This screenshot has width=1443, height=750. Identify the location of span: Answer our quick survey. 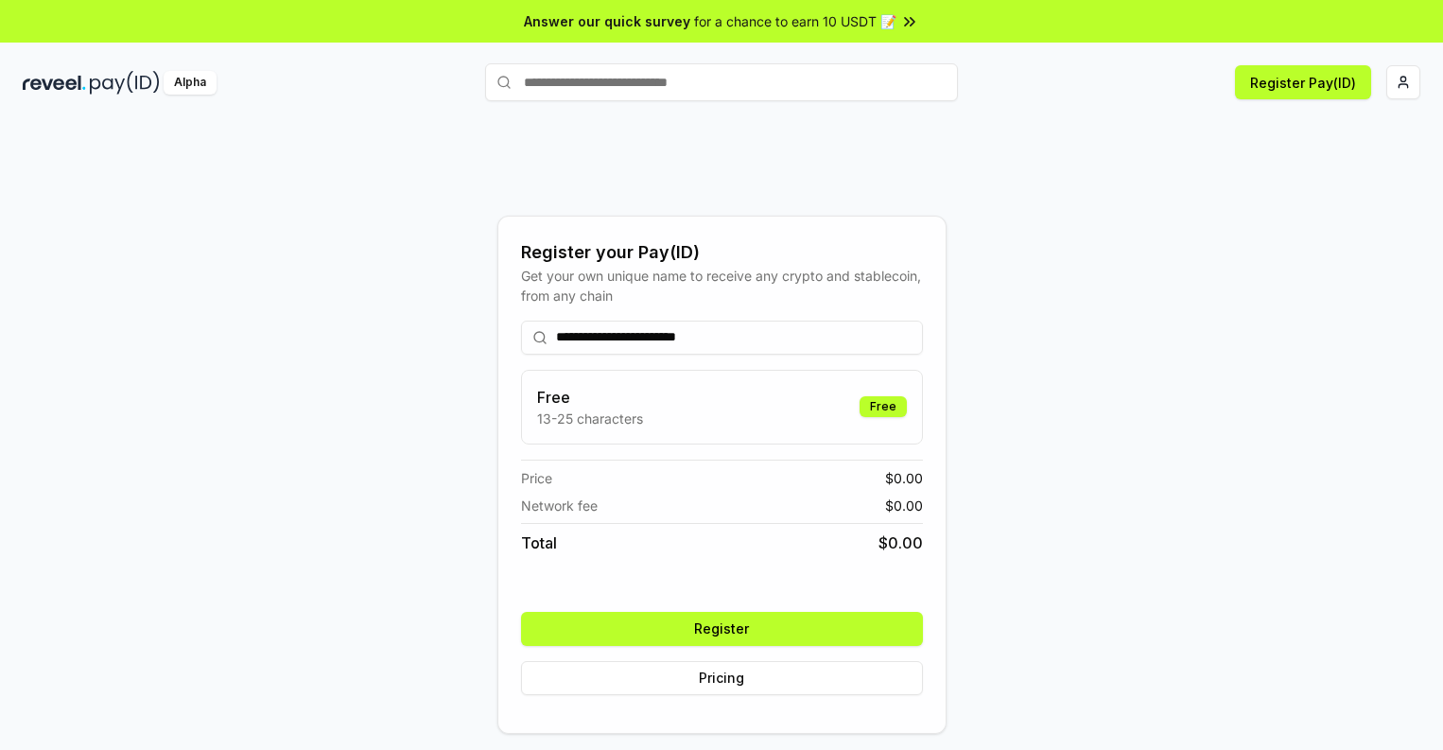
(607, 21).